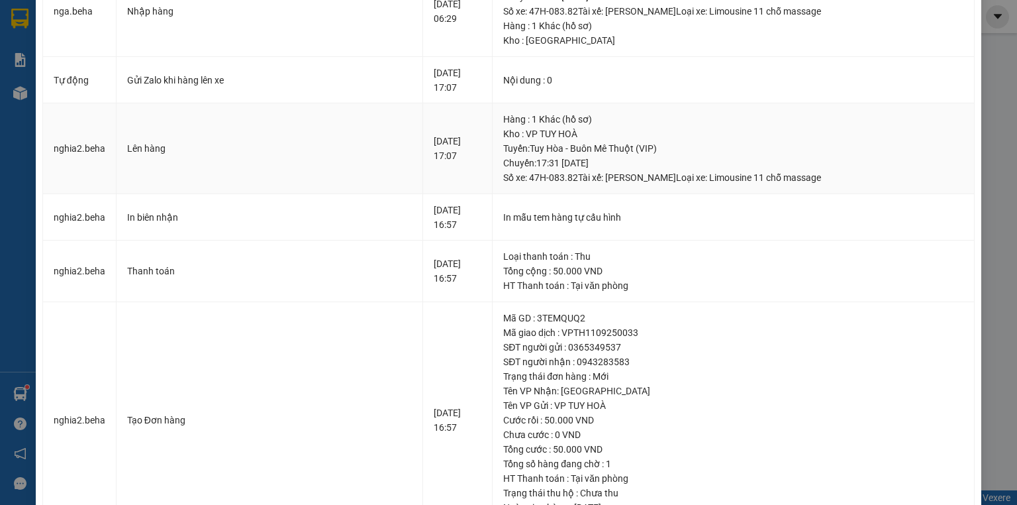 Image resolution: width=1017 pixels, height=505 pixels. I want to click on div: Tổng cước : 50.000 VND, so click(733, 449).